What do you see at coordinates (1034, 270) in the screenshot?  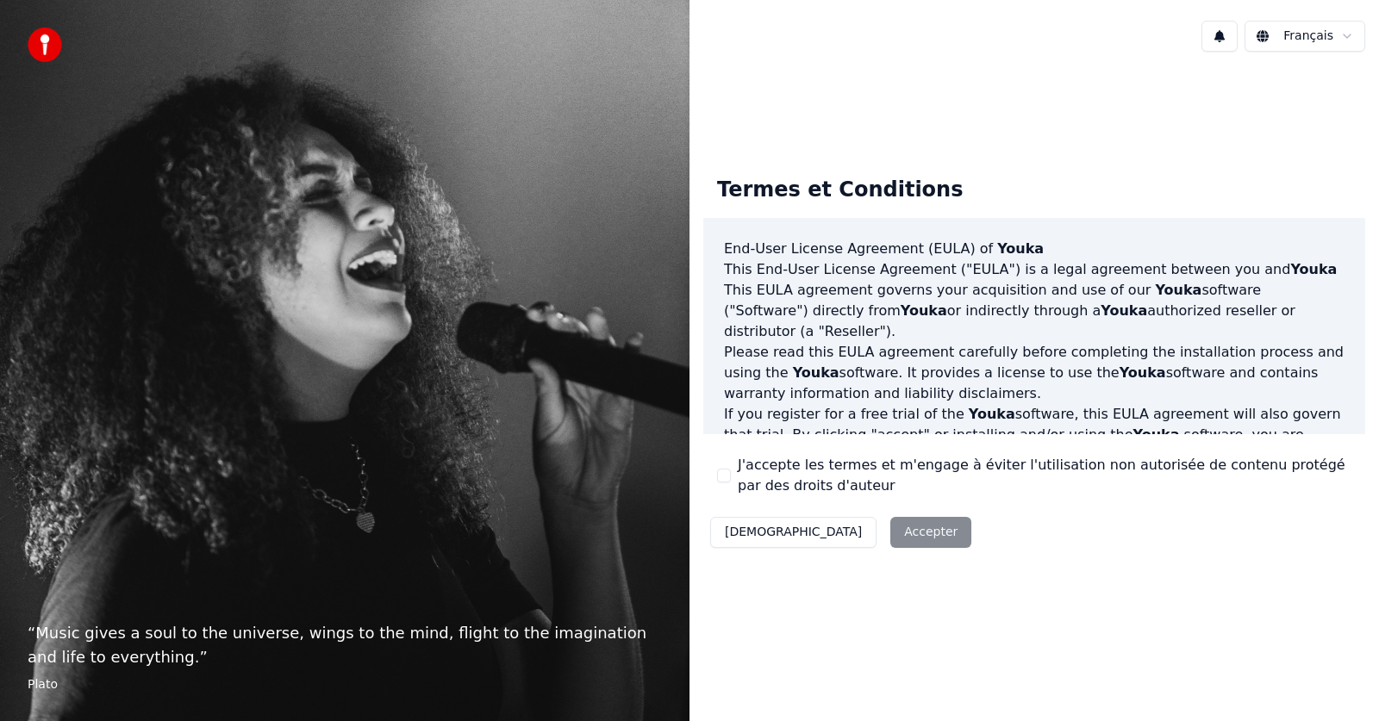 I see `p: This End-User License Agreement ("EULA") is a legal agreement between you and` at bounding box center [1034, 270].